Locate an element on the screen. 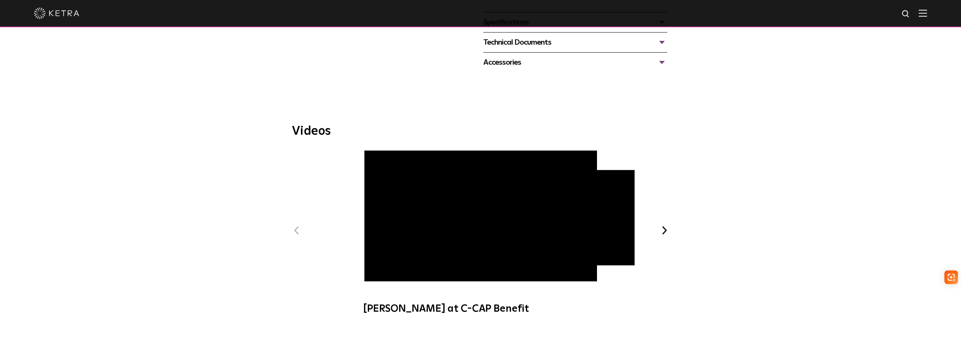  img: ketra-logo-2019-white is located at coordinates (57, 13).